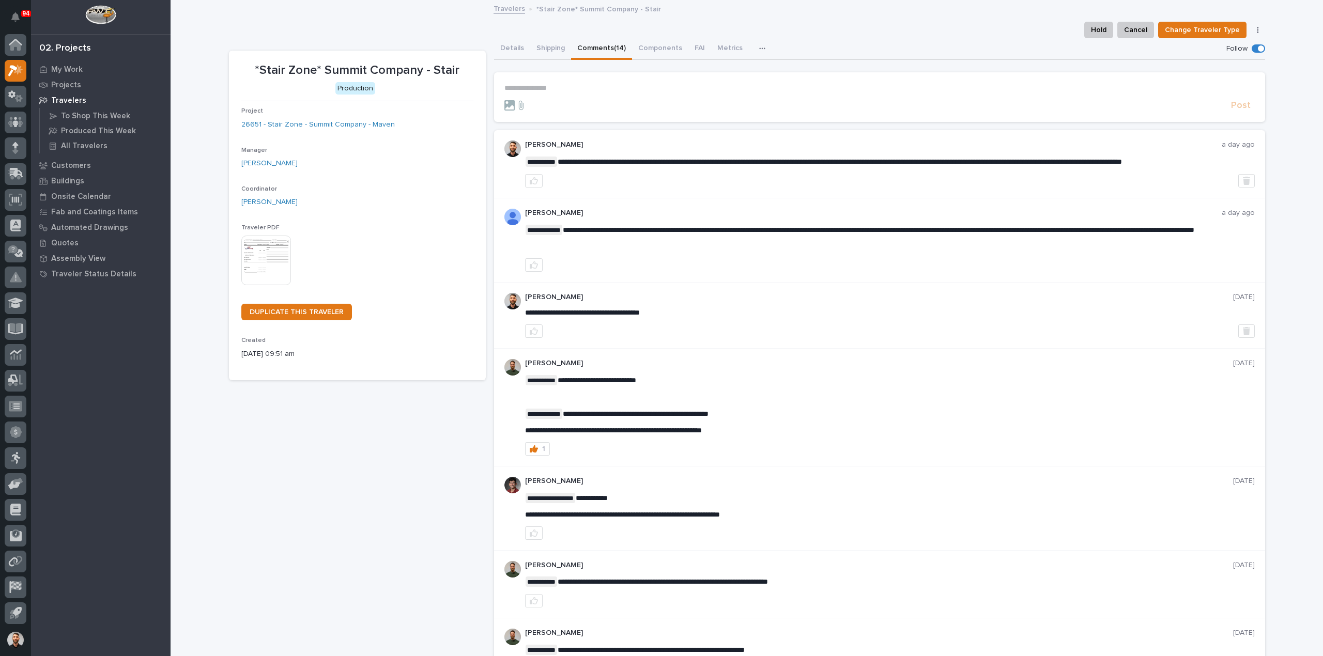 The width and height of the screenshot is (1323, 656). I want to click on a: DUPLICATE THIS TRAVELER, so click(297, 312).